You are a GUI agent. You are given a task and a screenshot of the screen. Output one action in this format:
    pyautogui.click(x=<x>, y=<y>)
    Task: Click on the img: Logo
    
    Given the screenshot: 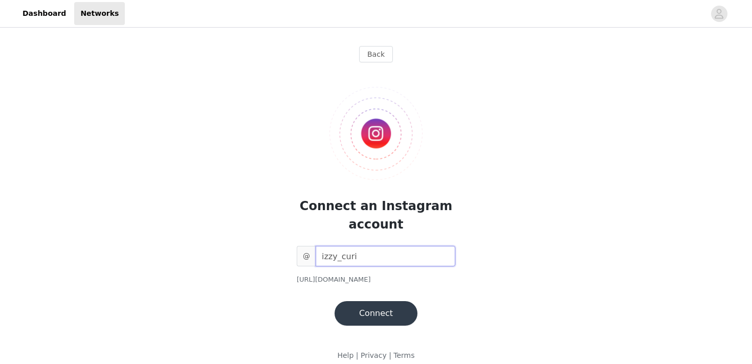 What is the action you would take?
    pyautogui.click(x=376, y=133)
    